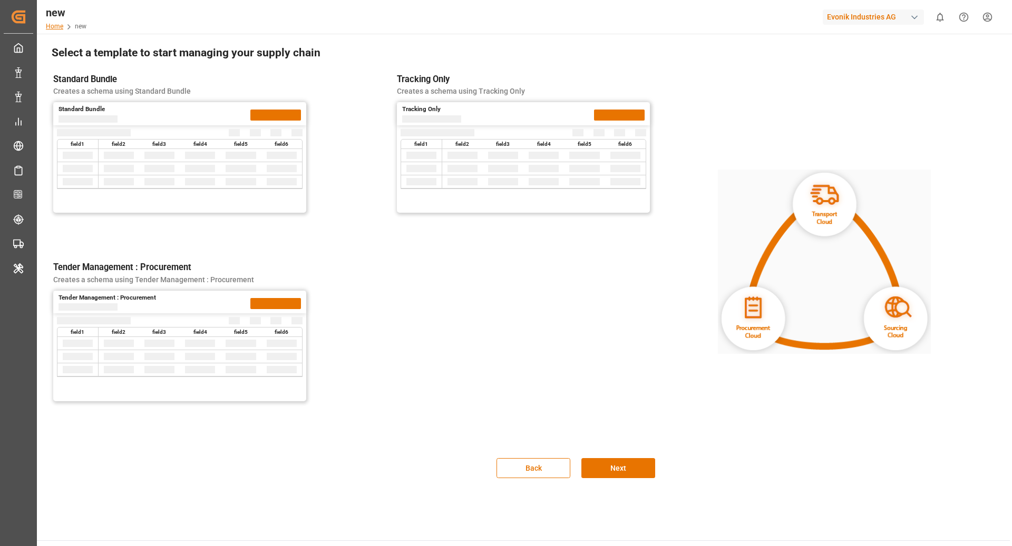 The width and height of the screenshot is (1012, 546). What do you see at coordinates (432, 109) in the screenshot?
I see `h5: Tracking Only` at bounding box center [432, 109].